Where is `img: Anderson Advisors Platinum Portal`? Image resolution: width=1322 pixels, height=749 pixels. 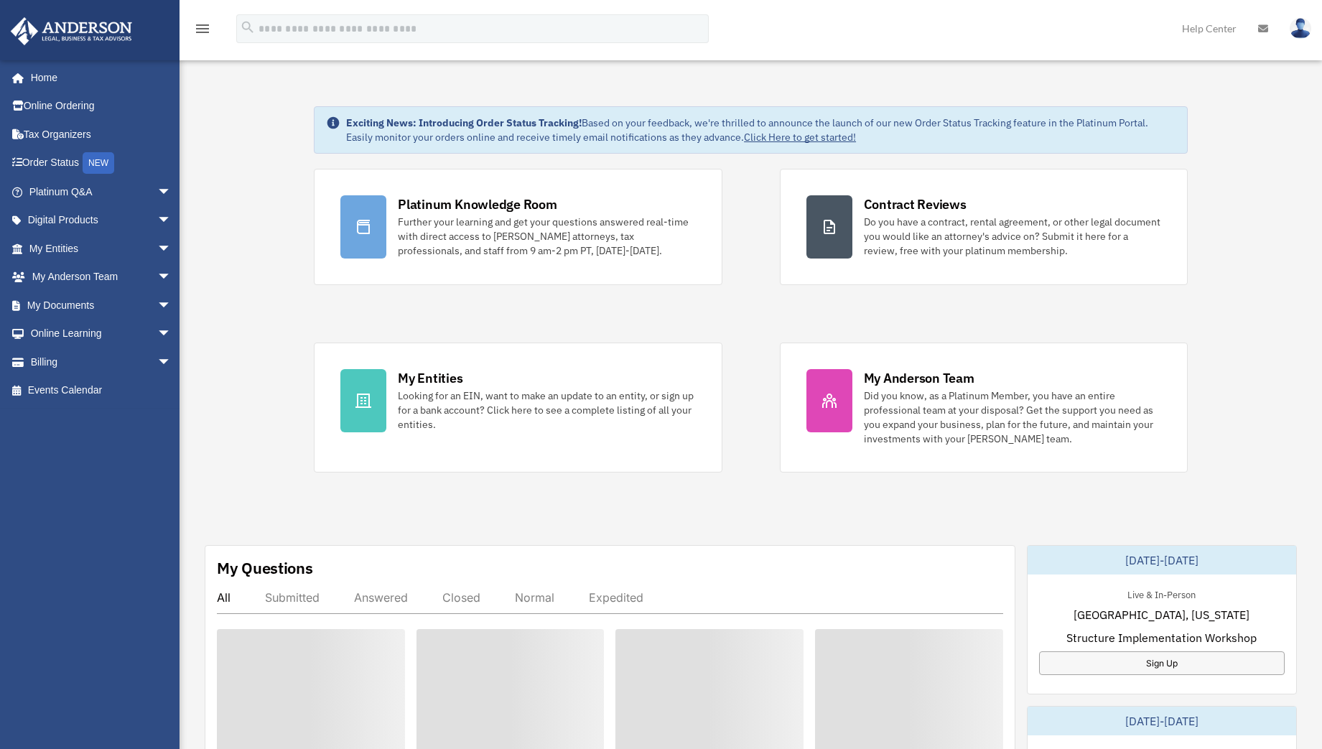
img: Anderson Advisors Platinum Portal is located at coordinates (71, 31).